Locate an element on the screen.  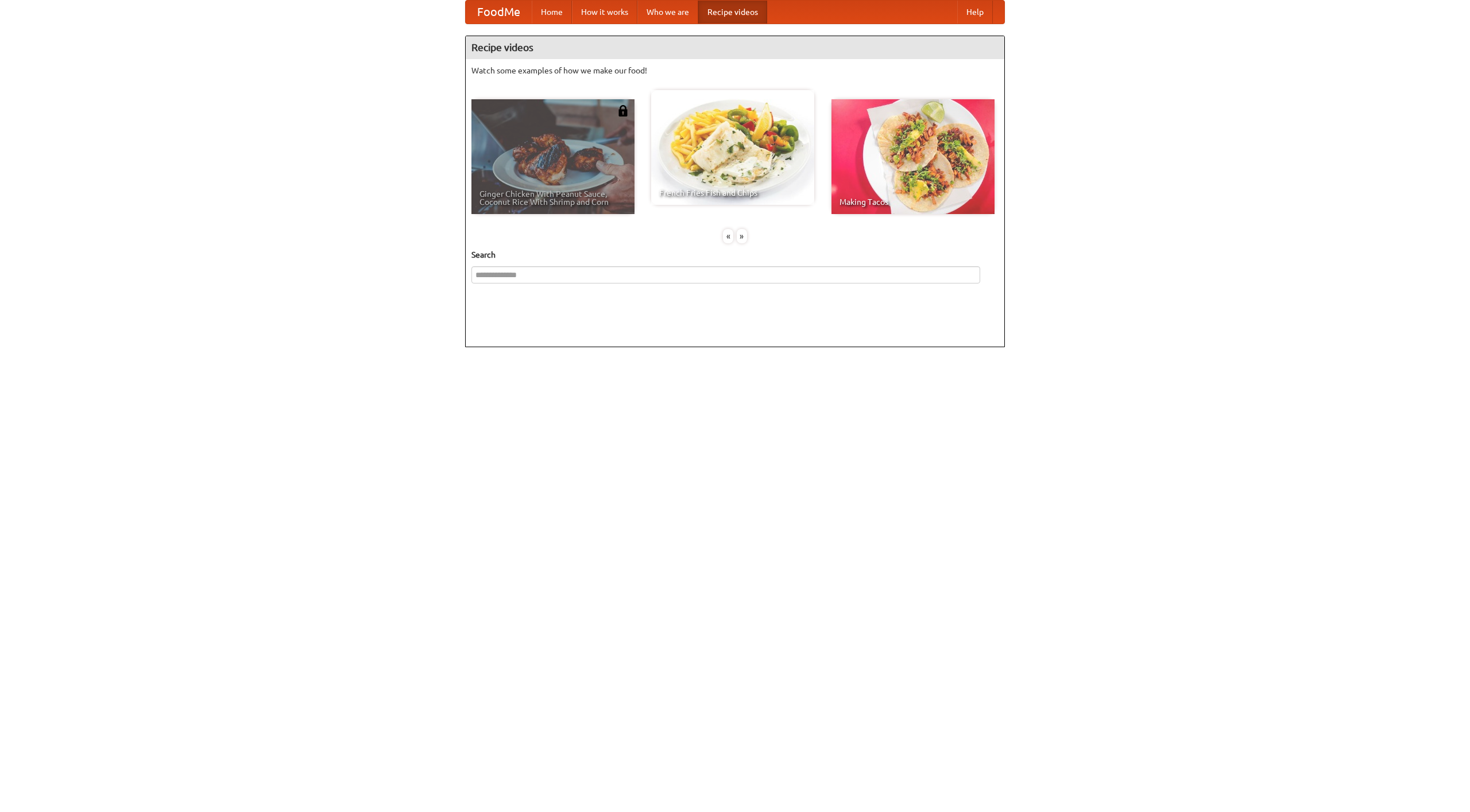
h4: Recipe videos is located at coordinates (735, 47).